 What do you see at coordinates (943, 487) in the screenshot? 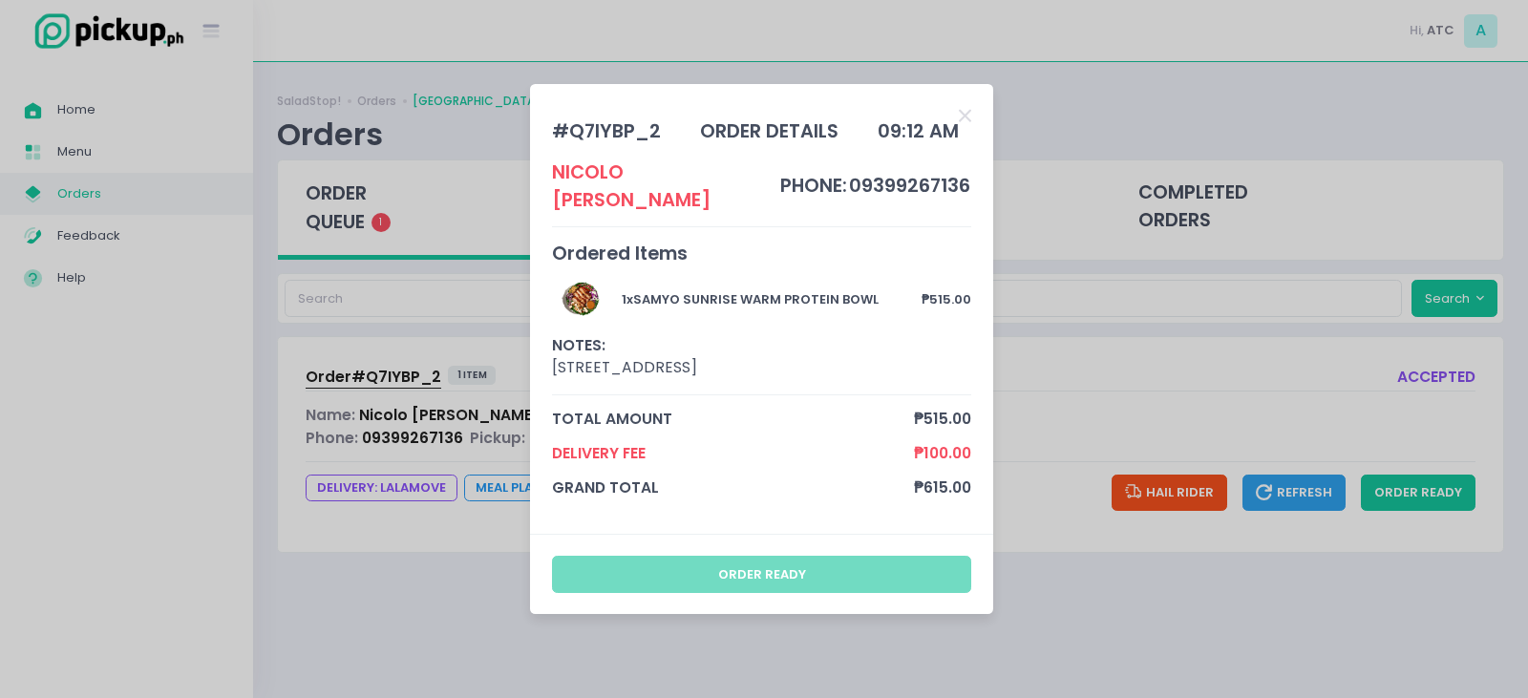
I see `span: ₱615.00` at bounding box center [943, 487].